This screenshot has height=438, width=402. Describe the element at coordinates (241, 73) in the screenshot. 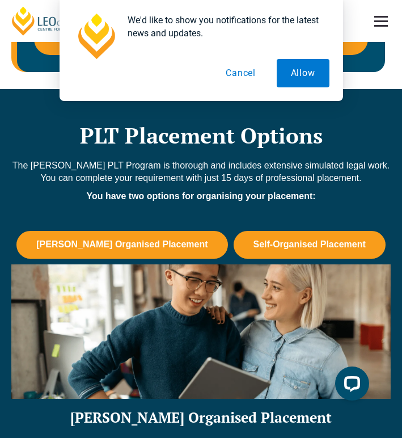

I see `button: Cancel` at that location.